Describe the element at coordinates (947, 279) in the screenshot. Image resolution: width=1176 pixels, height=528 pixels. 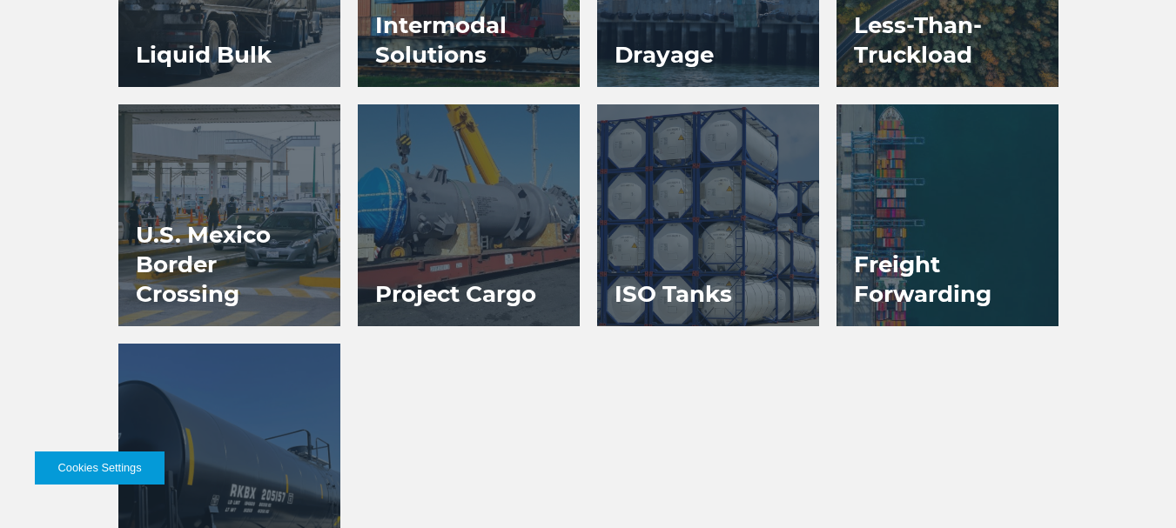
I see `h3: Freight Forwarding` at that location.